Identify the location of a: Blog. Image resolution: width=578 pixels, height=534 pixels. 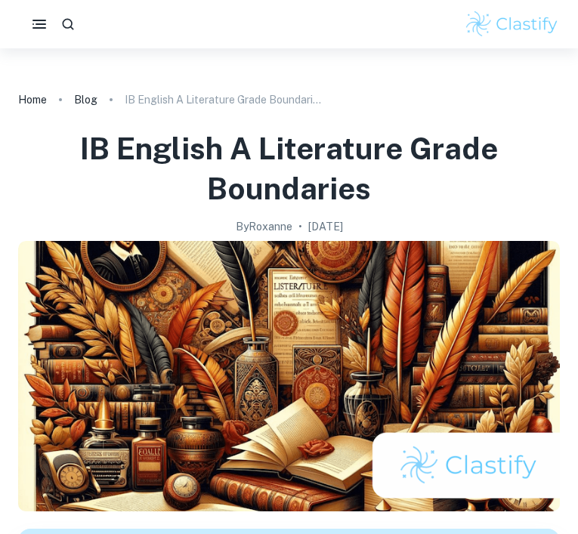
(85, 100).